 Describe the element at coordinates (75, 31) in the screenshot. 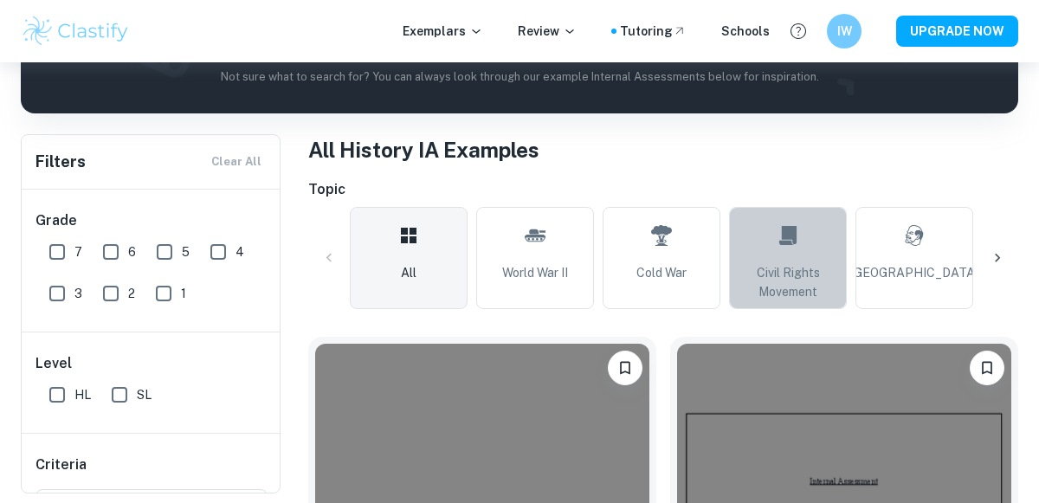

I see `img: Clastify logo` at that location.